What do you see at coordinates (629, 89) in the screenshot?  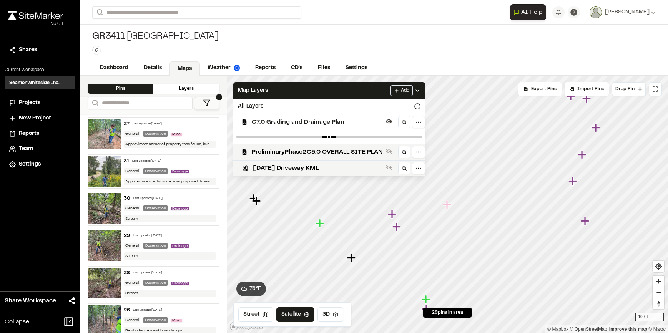 I see `button: Drop Pin` at bounding box center [629, 89].